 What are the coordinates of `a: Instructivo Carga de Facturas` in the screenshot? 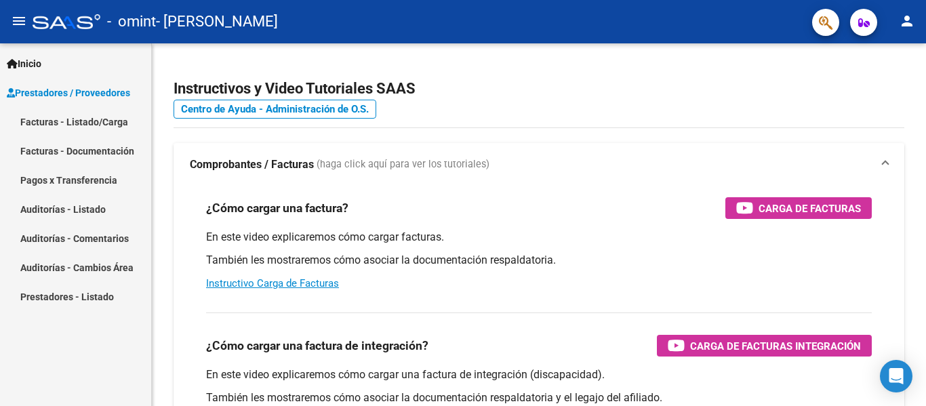 It's located at (272, 283).